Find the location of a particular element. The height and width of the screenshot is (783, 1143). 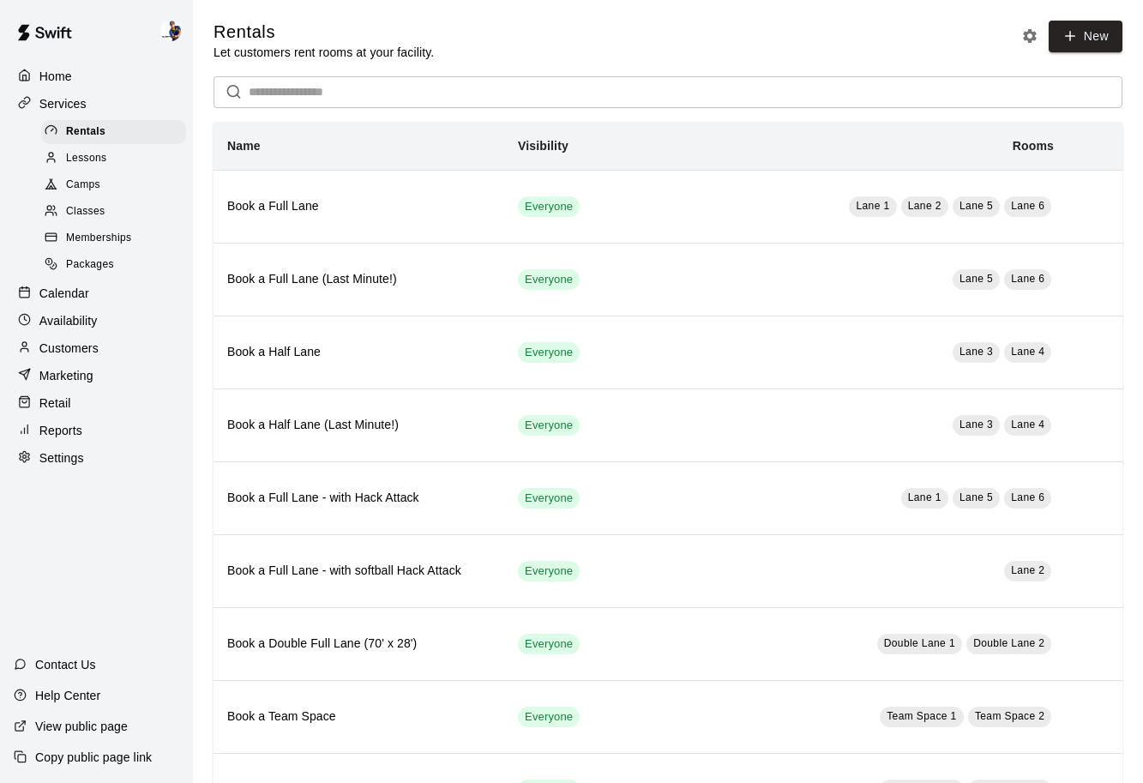

span: Classes is located at coordinates (85, 212).